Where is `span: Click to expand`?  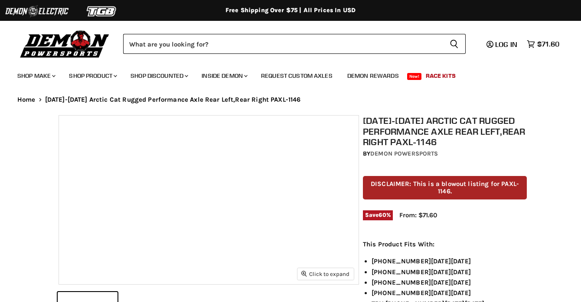 span: Click to expand is located at coordinates (325, 273).